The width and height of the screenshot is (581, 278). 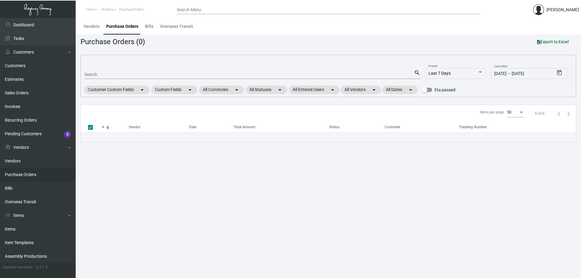 What do you see at coordinates (42, 267) in the screenshot?
I see `div: 0.51.2` at bounding box center [42, 267].